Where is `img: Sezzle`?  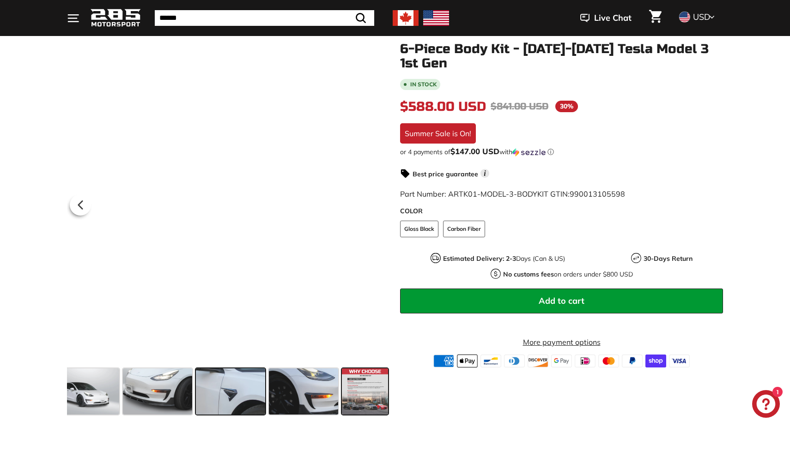
img: Sezzle is located at coordinates (529, 152).